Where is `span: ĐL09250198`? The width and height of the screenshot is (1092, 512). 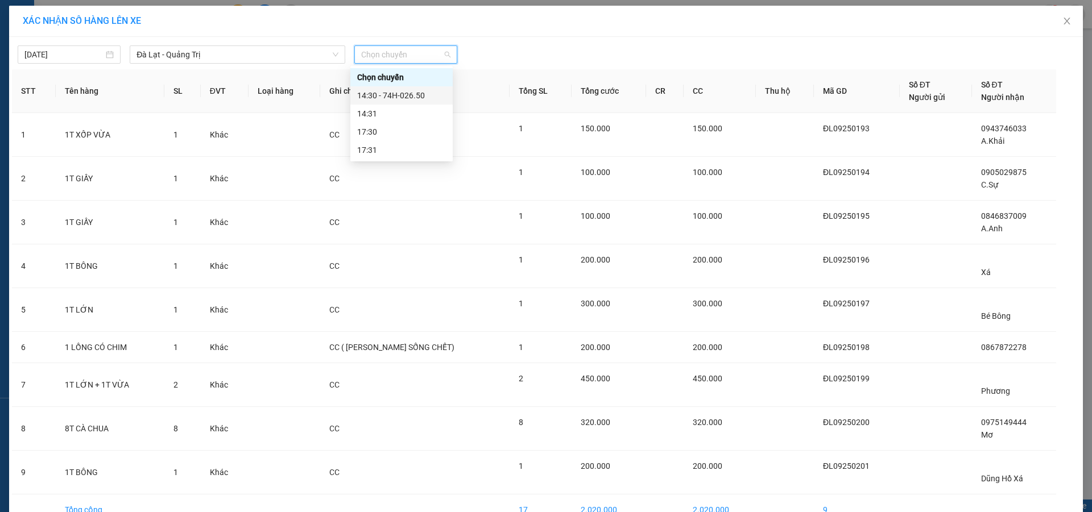 span: ĐL09250198 is located at coordinates (846, 348).